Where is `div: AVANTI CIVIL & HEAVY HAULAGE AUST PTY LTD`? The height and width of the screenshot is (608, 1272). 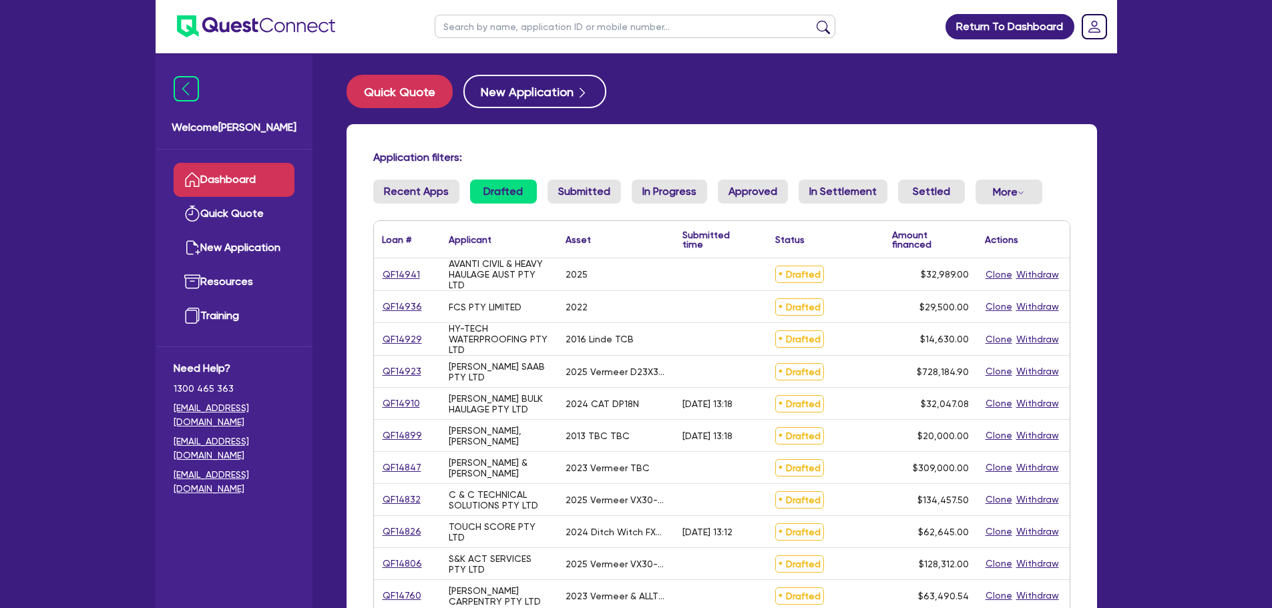 div: AVANTI CIVIL & HEAVY HAULAGE AUST PTY LTD is located at coordinates (499, 274).